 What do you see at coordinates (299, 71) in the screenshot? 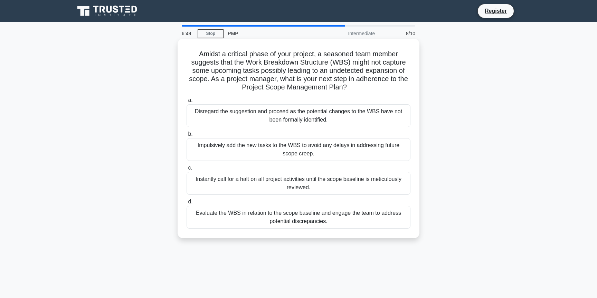
I see `h5: Amidst a critical phase of your project, a seasoned team member suggests that the Work Breakdown ...` at bounding box center [299, 71].